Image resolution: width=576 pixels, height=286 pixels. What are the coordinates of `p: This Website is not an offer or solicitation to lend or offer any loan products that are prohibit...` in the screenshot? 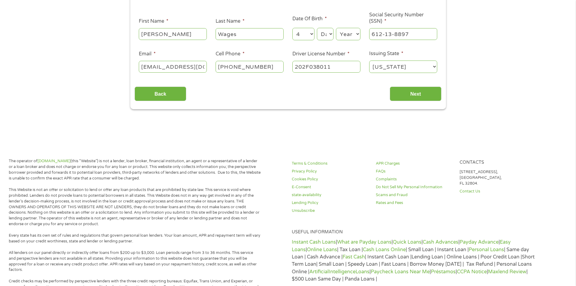 It's located at (135, 207).